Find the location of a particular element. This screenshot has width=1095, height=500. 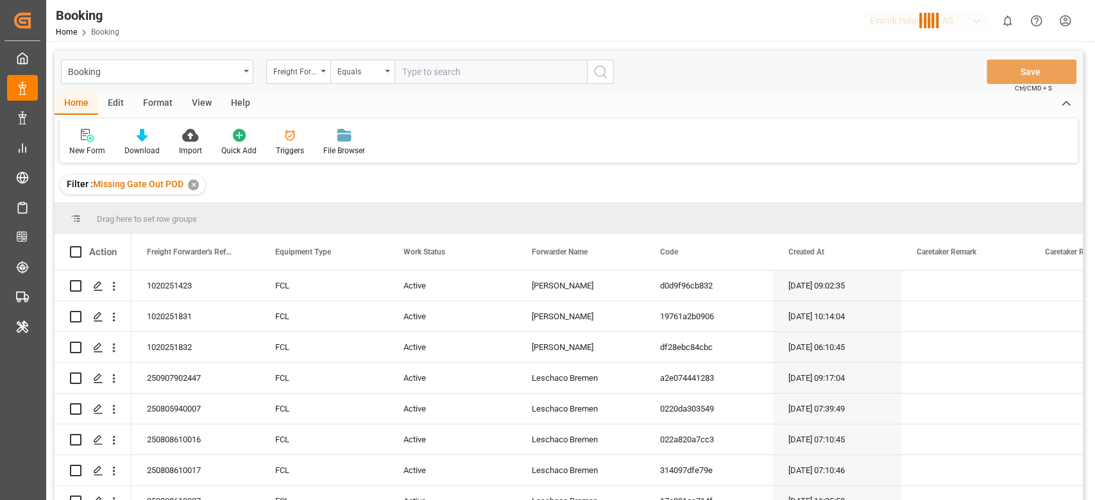

div: 1020251831 is located at coordinates (196, 316).